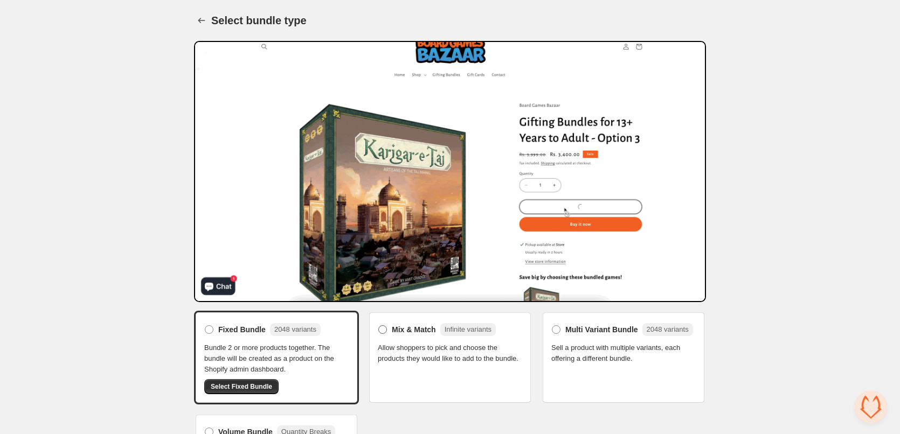  Describe the element at coordinates (601, 330) in the screenshot. I see `span: Multi Variant Bundle` at that location.